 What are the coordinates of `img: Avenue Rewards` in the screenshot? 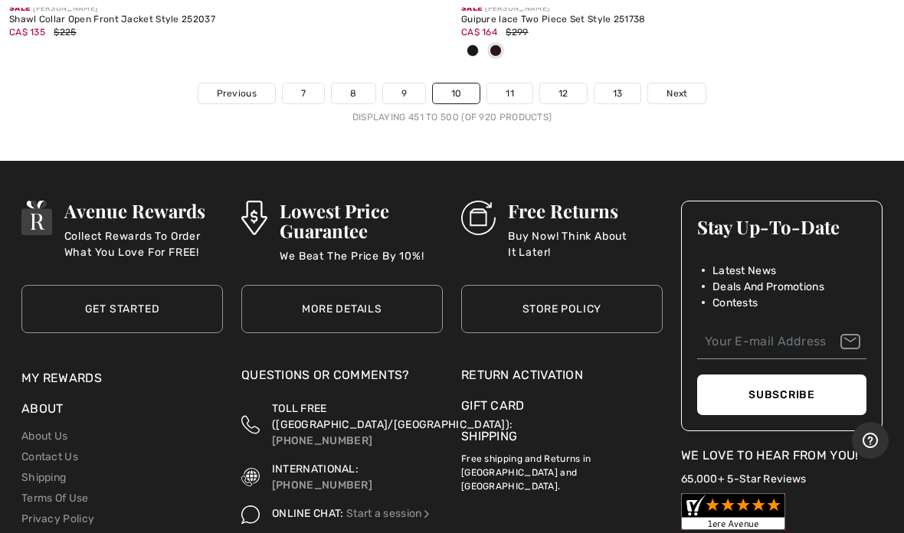 It's located at (37, 217).